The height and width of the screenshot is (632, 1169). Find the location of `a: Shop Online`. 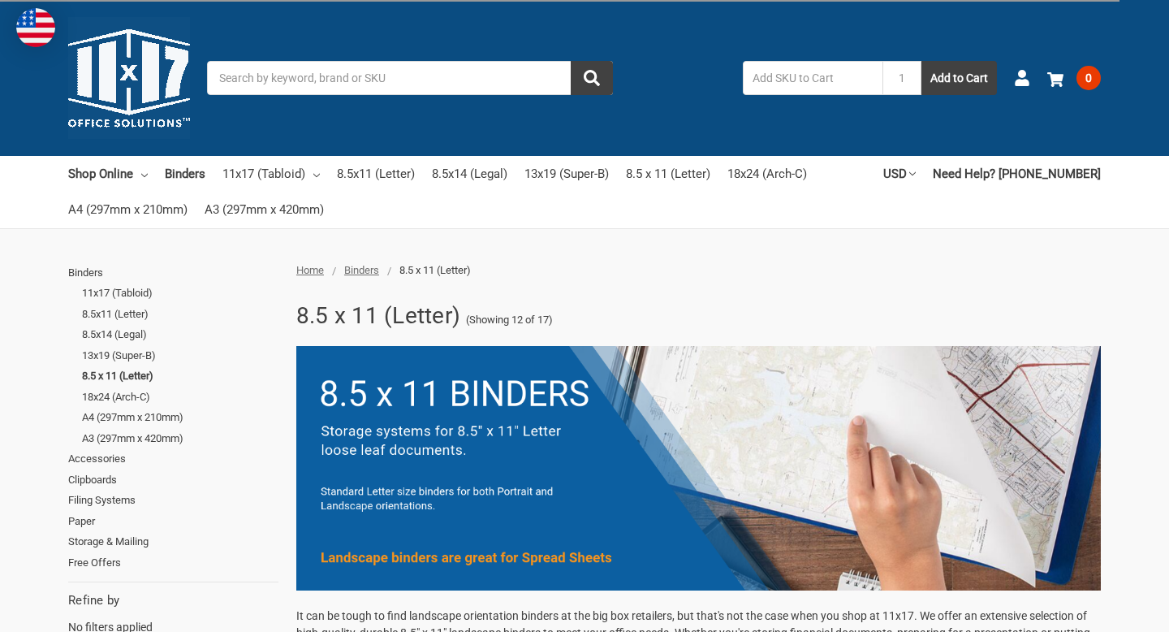

a: Shop Online is located at coordinates (108, 174).